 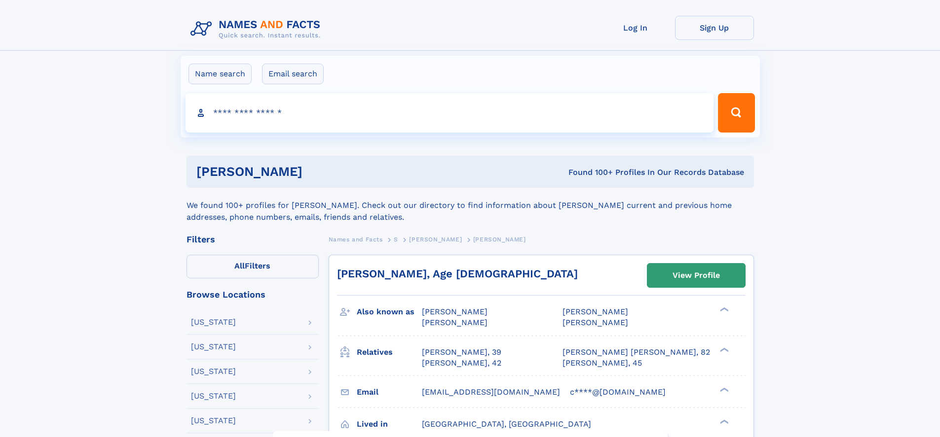 I want to click on label: Filters, so click(x=253, y=267).